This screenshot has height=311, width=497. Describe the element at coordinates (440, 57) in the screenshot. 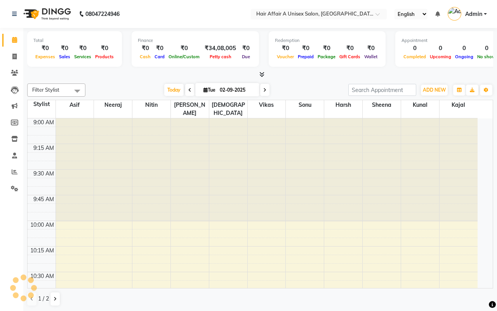

I see `span: Upcoming` at that location.